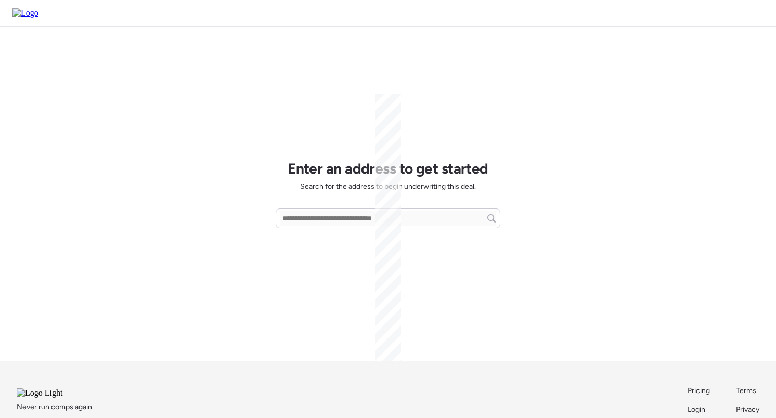  Describe the element at coordinates (55, 407) in the screenshot. I see `span: Never run comps again.` at that location.